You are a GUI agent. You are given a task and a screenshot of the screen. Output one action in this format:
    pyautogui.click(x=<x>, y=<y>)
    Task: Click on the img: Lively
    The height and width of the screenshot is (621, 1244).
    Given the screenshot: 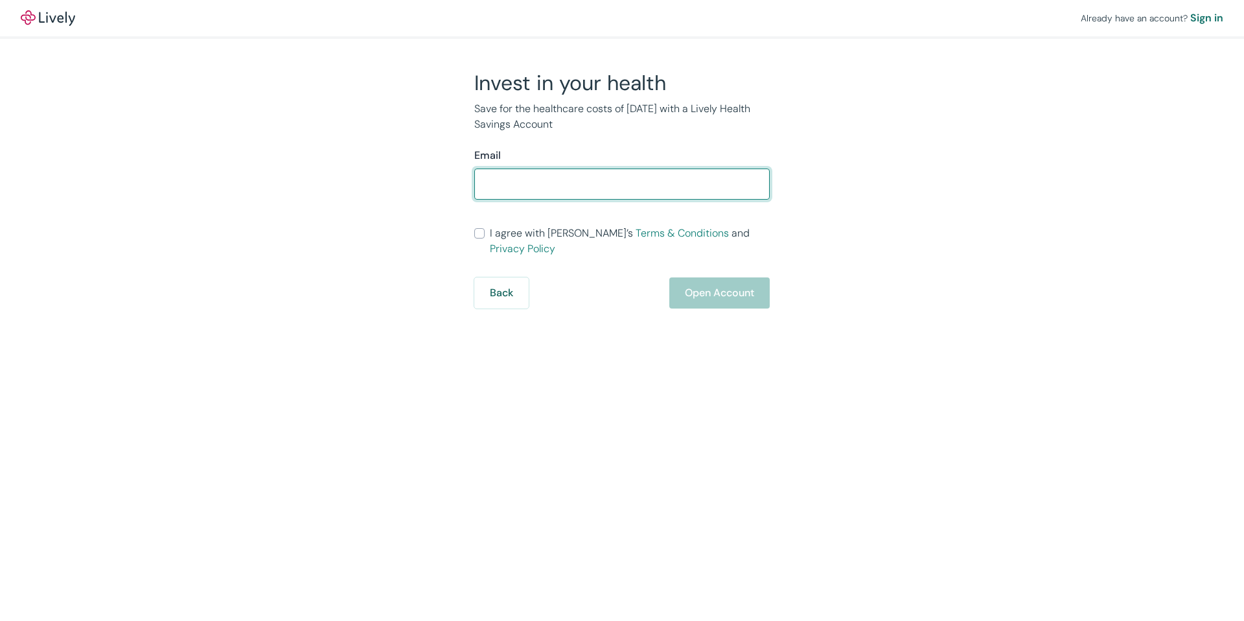 What is the action you would take?
    pyautogui.click(x=48, y=18)
    